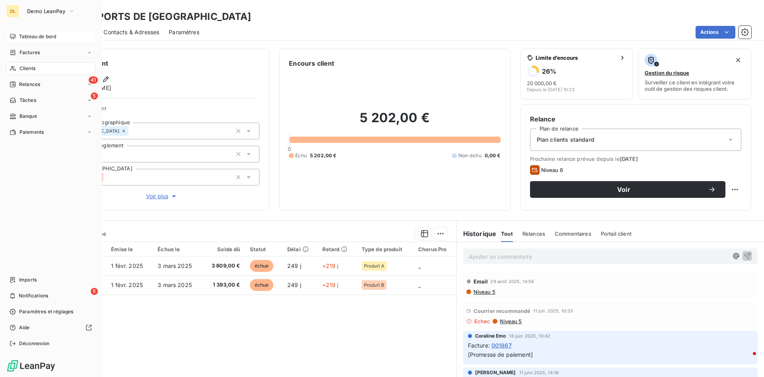 The height and width of the screenshot is (377, 764). What do you see at coordinates (31, 366) in the screenshot?
I see `img: Logo LeanPay` at bounding box center [31, 366].